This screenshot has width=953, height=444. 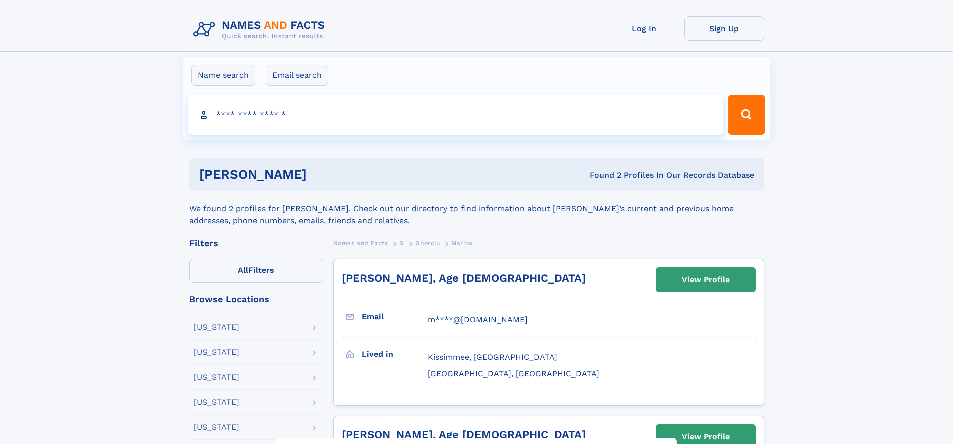 I want to click on input: search input, so click(x=456, y=115).